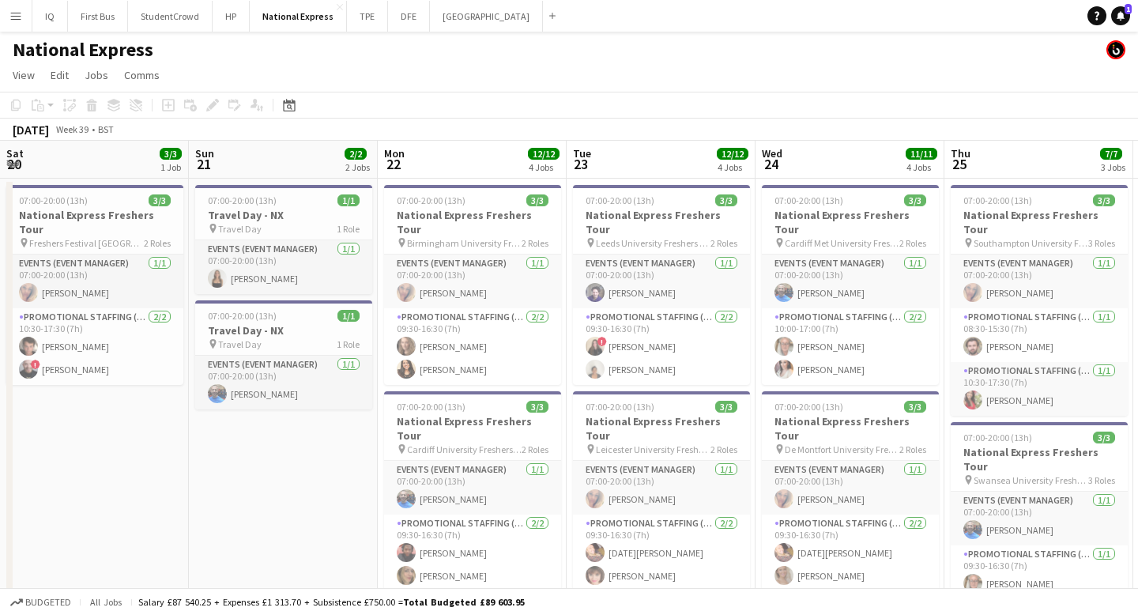 The image size is (1138, 615). I want to click on app-job-card: 07:00-20:00 (13h)3/3National Express Freshers Tour Leicester University Freshers Fair2 RolesEvent..., so click(661, 491).